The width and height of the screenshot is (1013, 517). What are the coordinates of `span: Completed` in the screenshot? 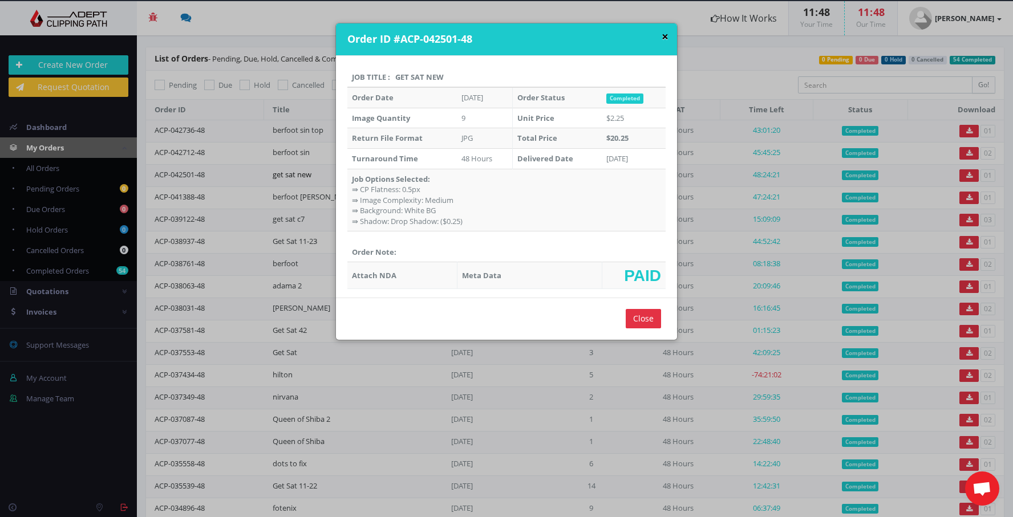 It's located at (624, 99).